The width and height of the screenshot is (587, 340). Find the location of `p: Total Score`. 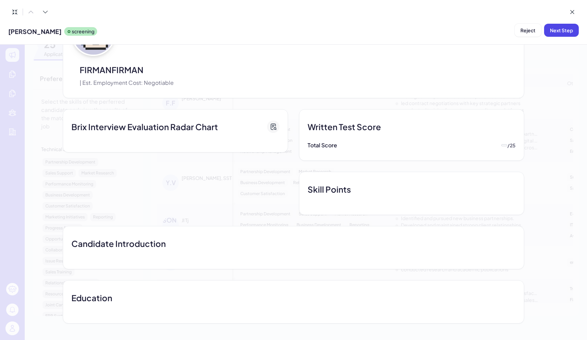

p: Total Score is located at coordinates (322, 145).